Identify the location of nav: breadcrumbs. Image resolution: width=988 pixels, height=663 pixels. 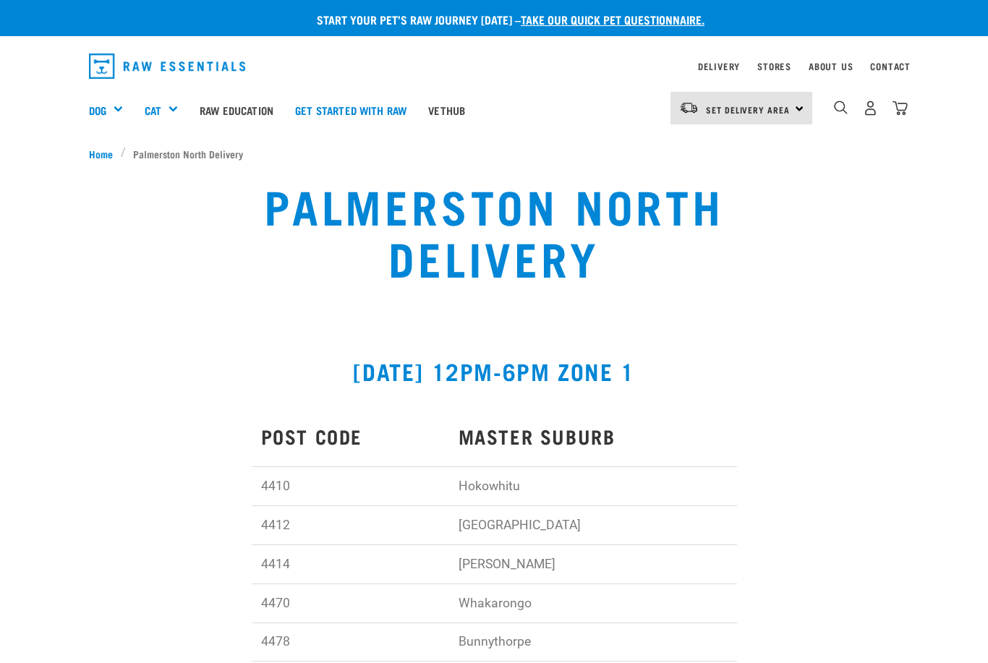
(494, 153).